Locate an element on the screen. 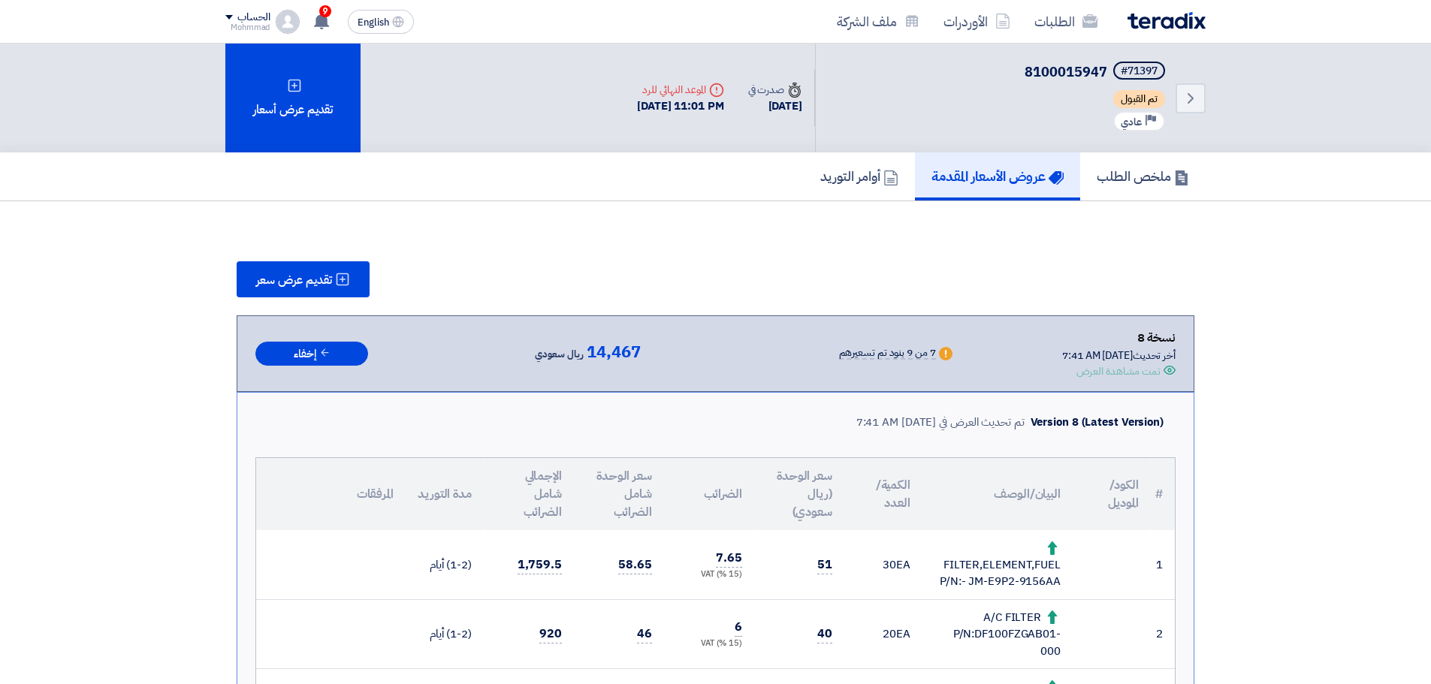 This screenshot has height=684, width=1431. th: الكود/الموديل is located at coordinates (1112, 494).